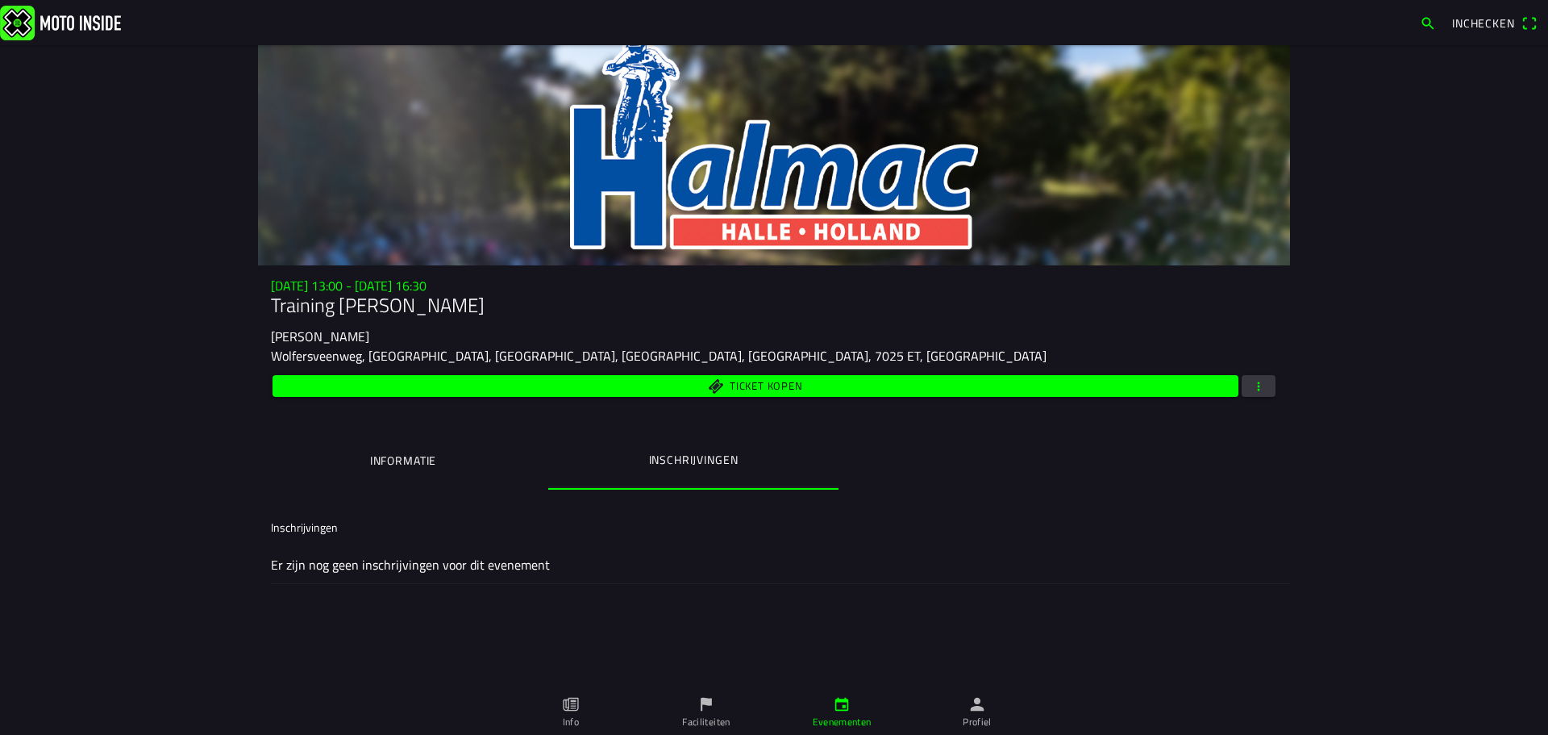 This screenshot has height=735, width=1548. I want to click on a: search, so click(1428, 23).